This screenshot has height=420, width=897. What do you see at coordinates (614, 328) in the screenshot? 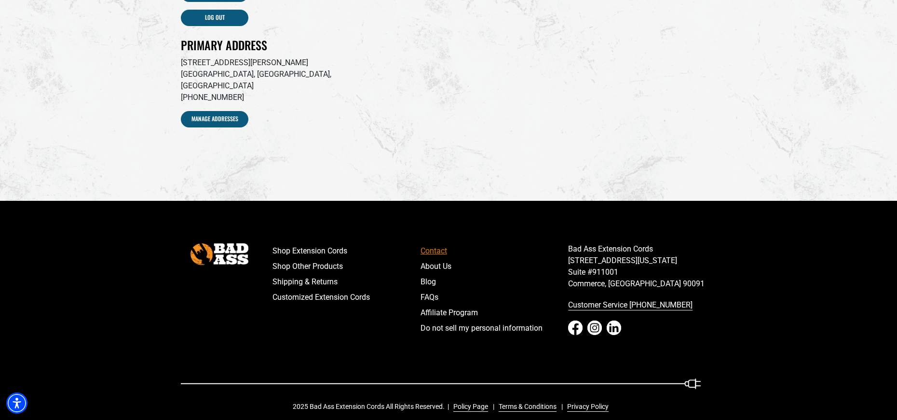
I see `a: LinkedIn - open in a new tab` at bounding box center [614, 328].